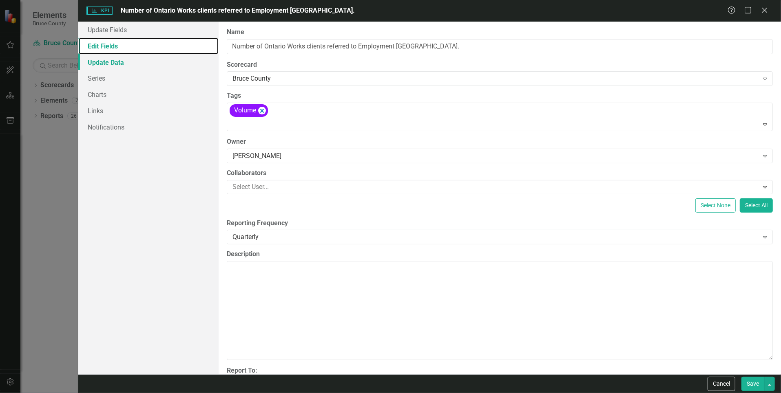 This screenshot has width=781, height=393. Describe the element at coordinates (245, 110) in the screenshot. I see `span: Volume` at that location.